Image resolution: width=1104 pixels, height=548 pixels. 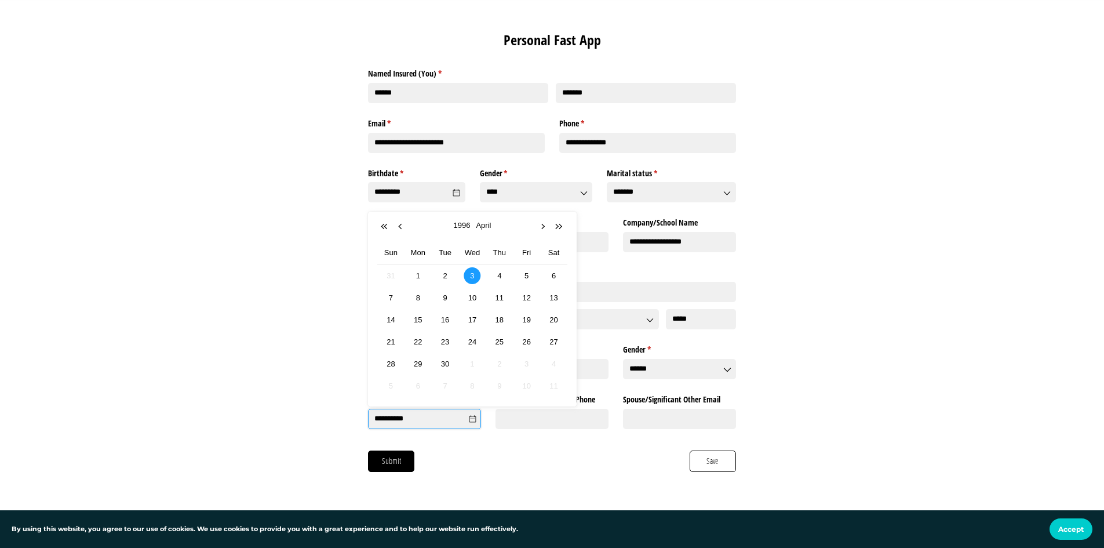 What do you see at coordinates (552, 40) in the screenshot?
I see `h1: Personal Fast App` at bounding box center [552, 40].